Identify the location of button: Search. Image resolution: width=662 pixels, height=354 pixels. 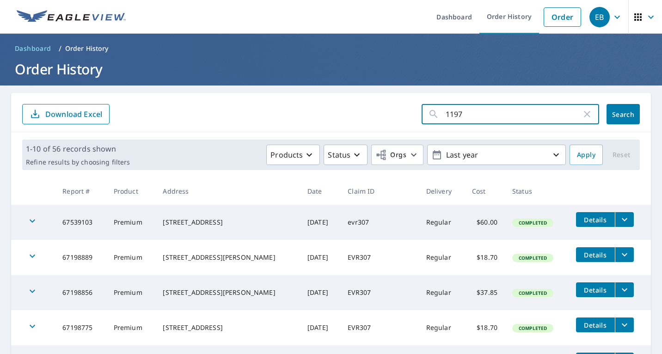
(623, 114).